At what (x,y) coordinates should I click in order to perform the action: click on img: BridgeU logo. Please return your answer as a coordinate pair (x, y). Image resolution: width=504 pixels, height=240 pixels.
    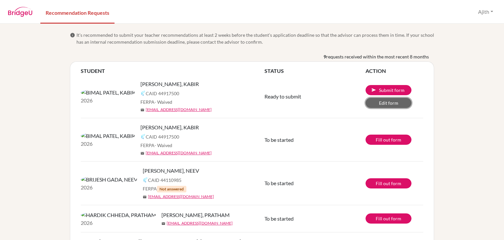
    Looking at the image, I should click on (20, 12).